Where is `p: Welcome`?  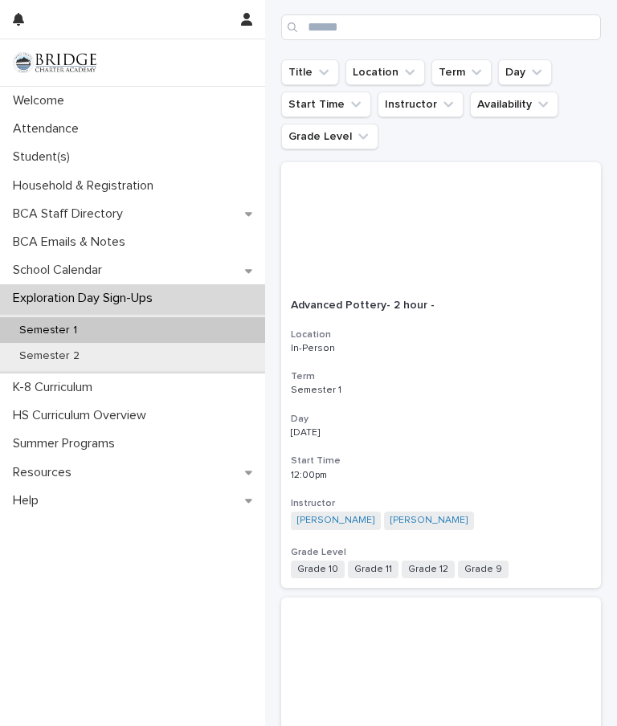 p: Welcome is located at coordinates (42, 100).